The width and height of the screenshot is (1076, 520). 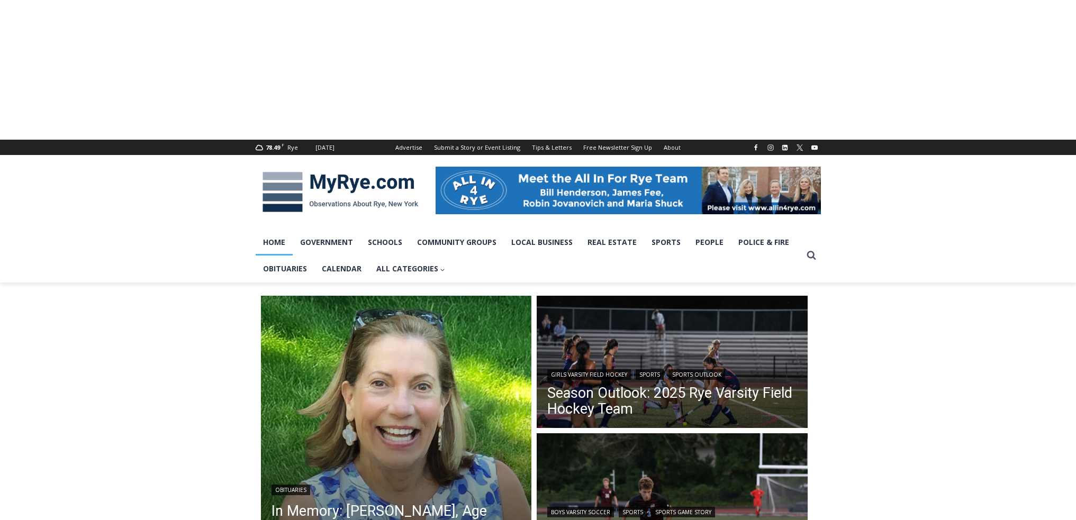 What do you see at coordinates (341, 269) in the screenshot?
I see `a: Calendar` at bounding box center [341, 269].